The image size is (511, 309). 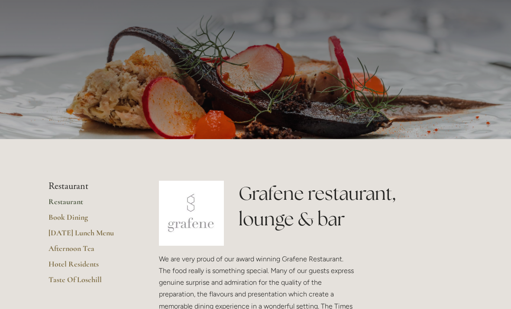 What do you see at coordinates (90, 186) in the screenshot?
I see `li: Restaurant` at bounding box center [90, 186].